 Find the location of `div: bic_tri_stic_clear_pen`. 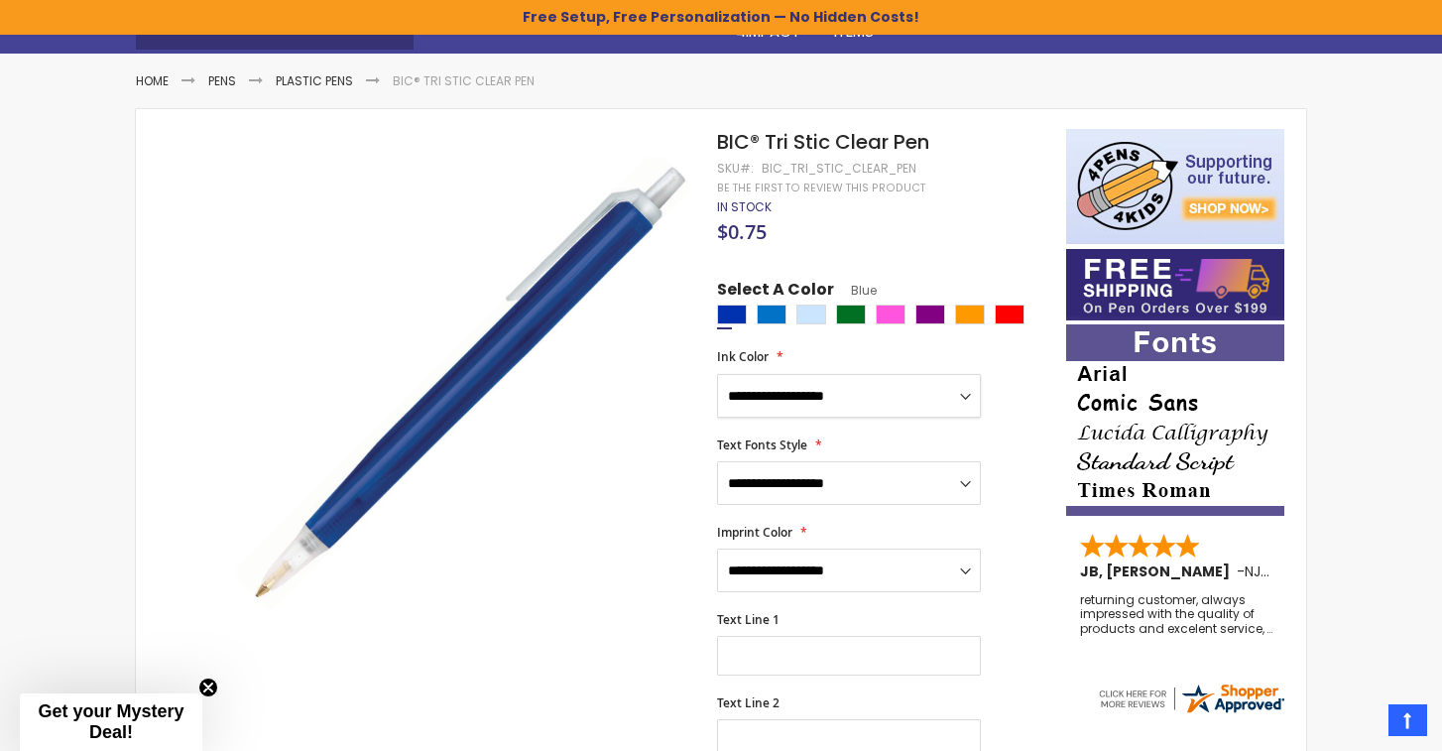

div: bic_tri_stic_clear_pen is located at coordinates (839, 169).